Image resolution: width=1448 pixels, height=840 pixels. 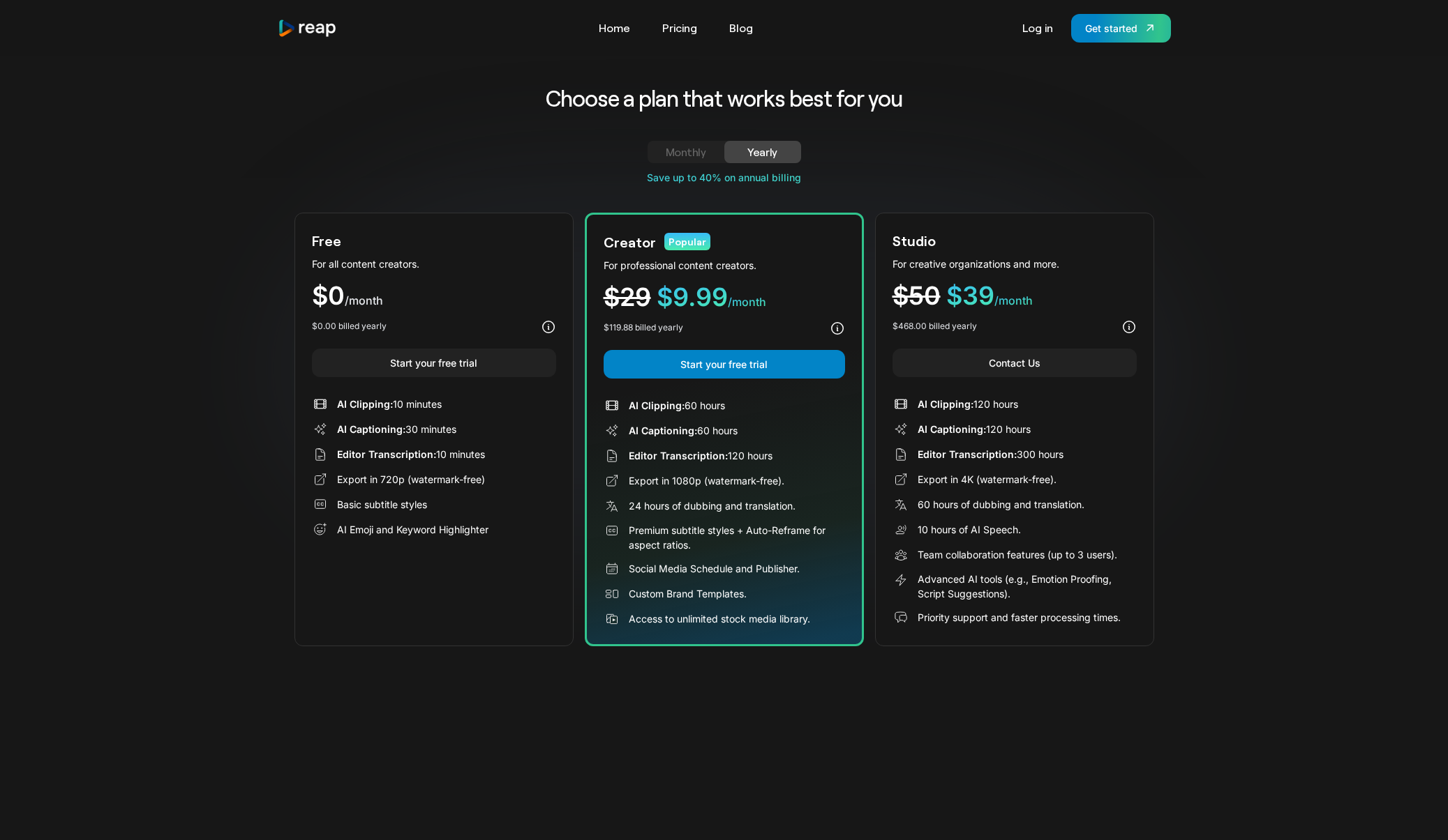 What do you see at coordinates (614, 28) in the screenshot?
I see `a: Home` at bounding box center [614, 28].